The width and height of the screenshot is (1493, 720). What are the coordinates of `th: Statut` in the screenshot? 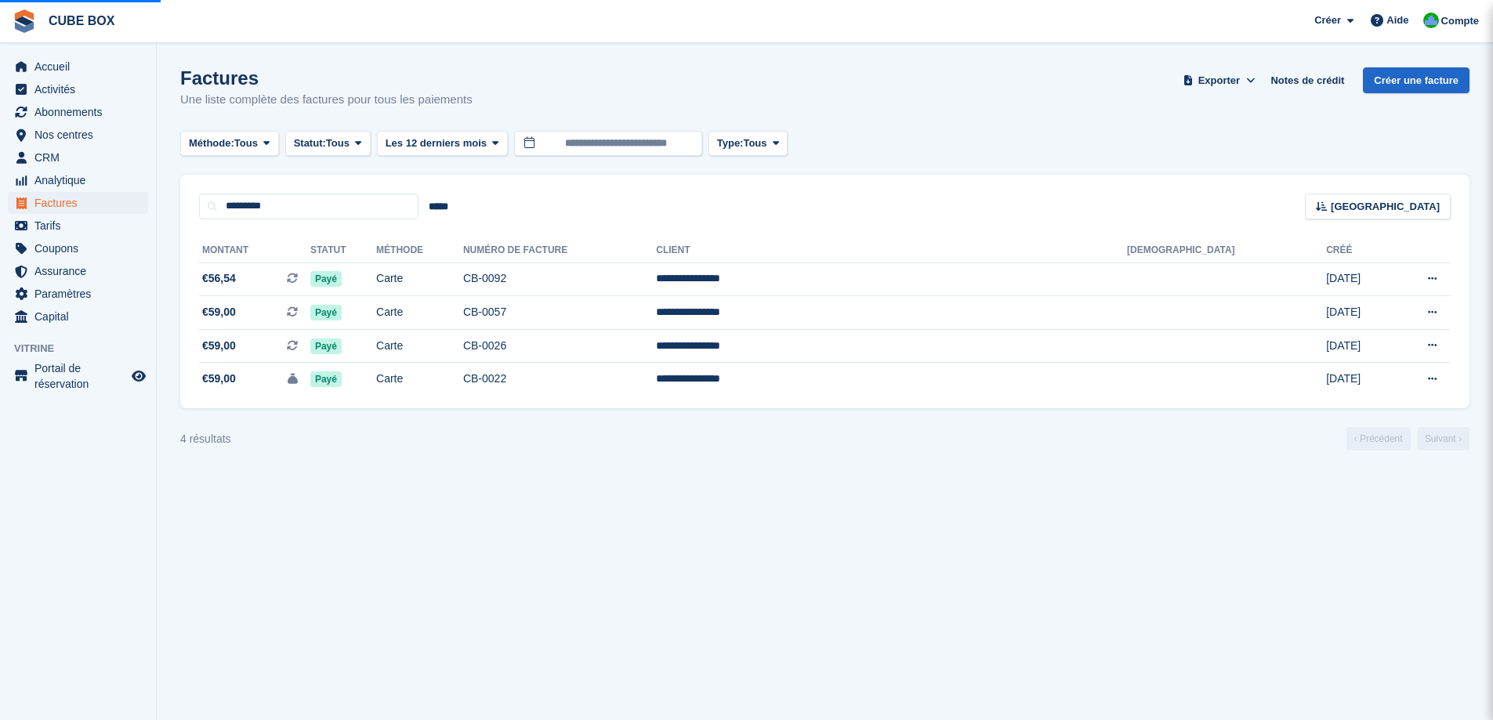 It's located at (343, 251).